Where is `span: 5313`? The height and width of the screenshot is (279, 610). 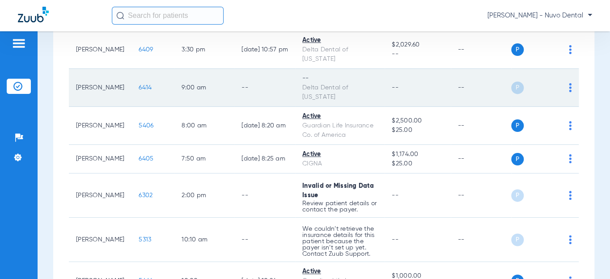
span: 5313 is located at coordinates (145, 240).